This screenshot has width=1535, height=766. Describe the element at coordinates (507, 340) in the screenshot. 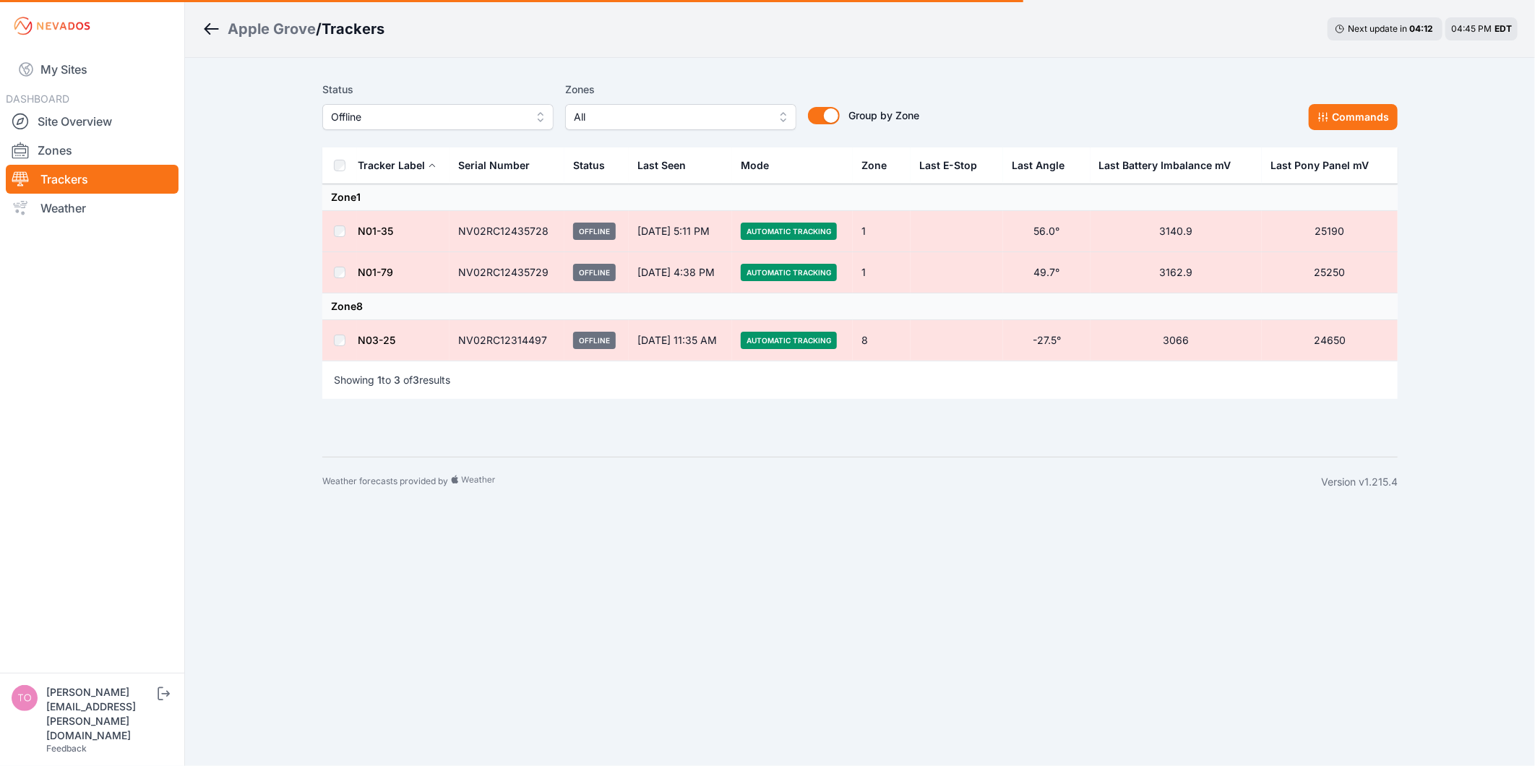

I see `td: NV02RC12314497` at that location.